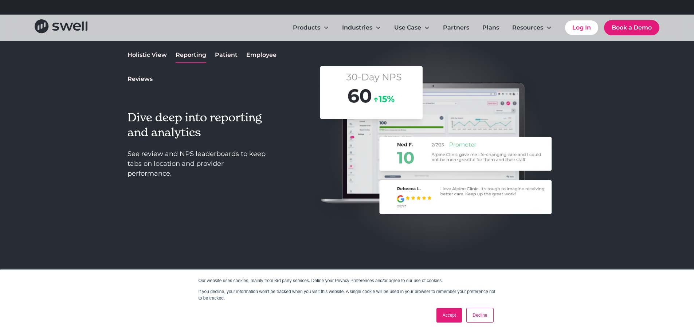 The height and width of the screenshot is (332, 694). I want to click on div: Reporting, so click(191, 55).